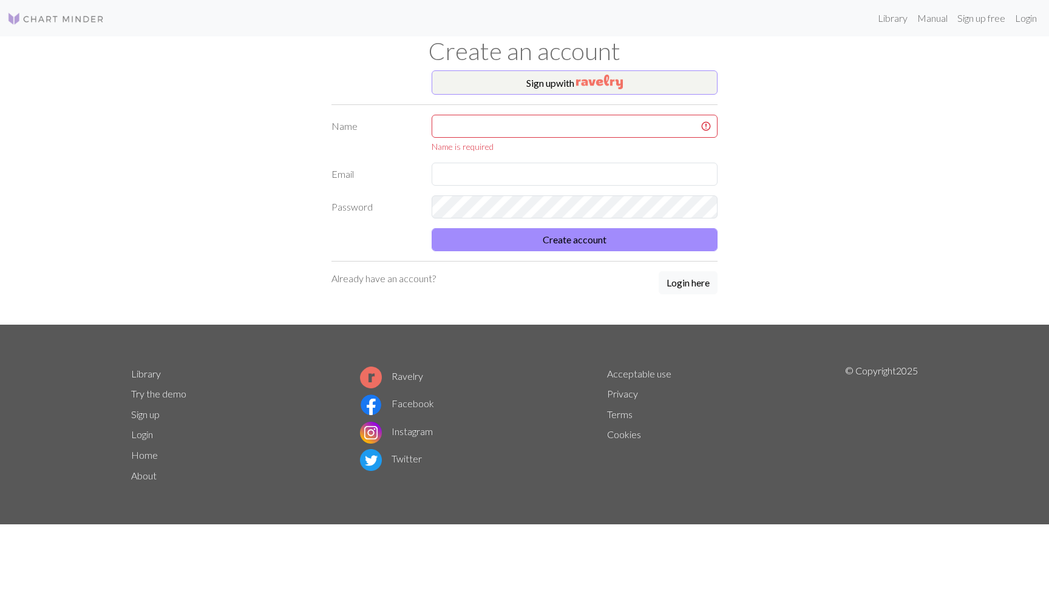 This screenshot has height=602, width=1049. Describe the element at coordinates (688, 284) in the screenshot. I see `a: Login here` at that location.